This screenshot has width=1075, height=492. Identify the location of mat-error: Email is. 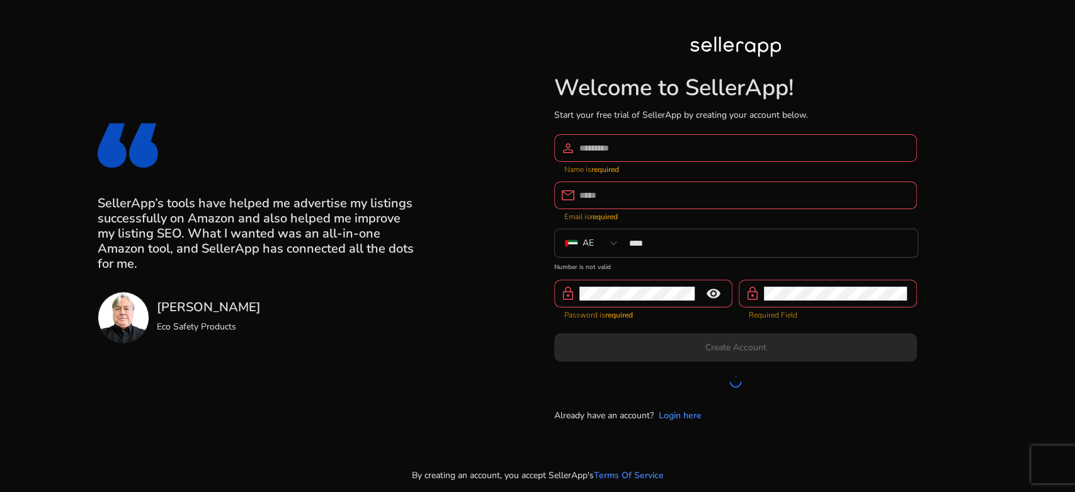
(735, 215).